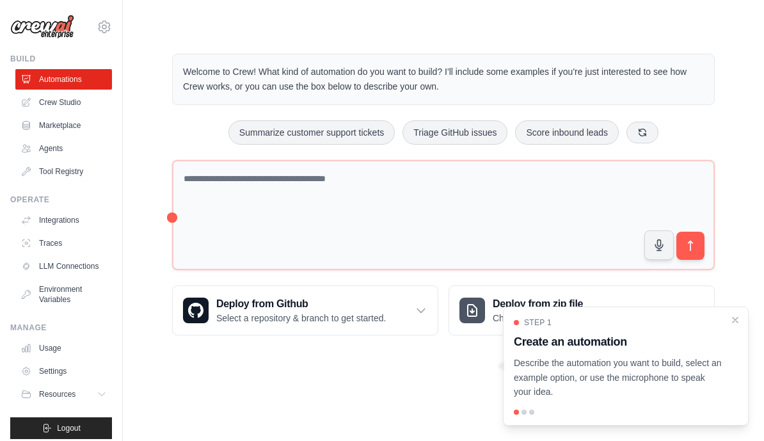  What do you see at coordinates (444, 79) in the screenshot?
I see `p: Welcome to Crew! What kind of automation do you want to build? I'll include some examples if you'...` at bounding box center [444, 79].